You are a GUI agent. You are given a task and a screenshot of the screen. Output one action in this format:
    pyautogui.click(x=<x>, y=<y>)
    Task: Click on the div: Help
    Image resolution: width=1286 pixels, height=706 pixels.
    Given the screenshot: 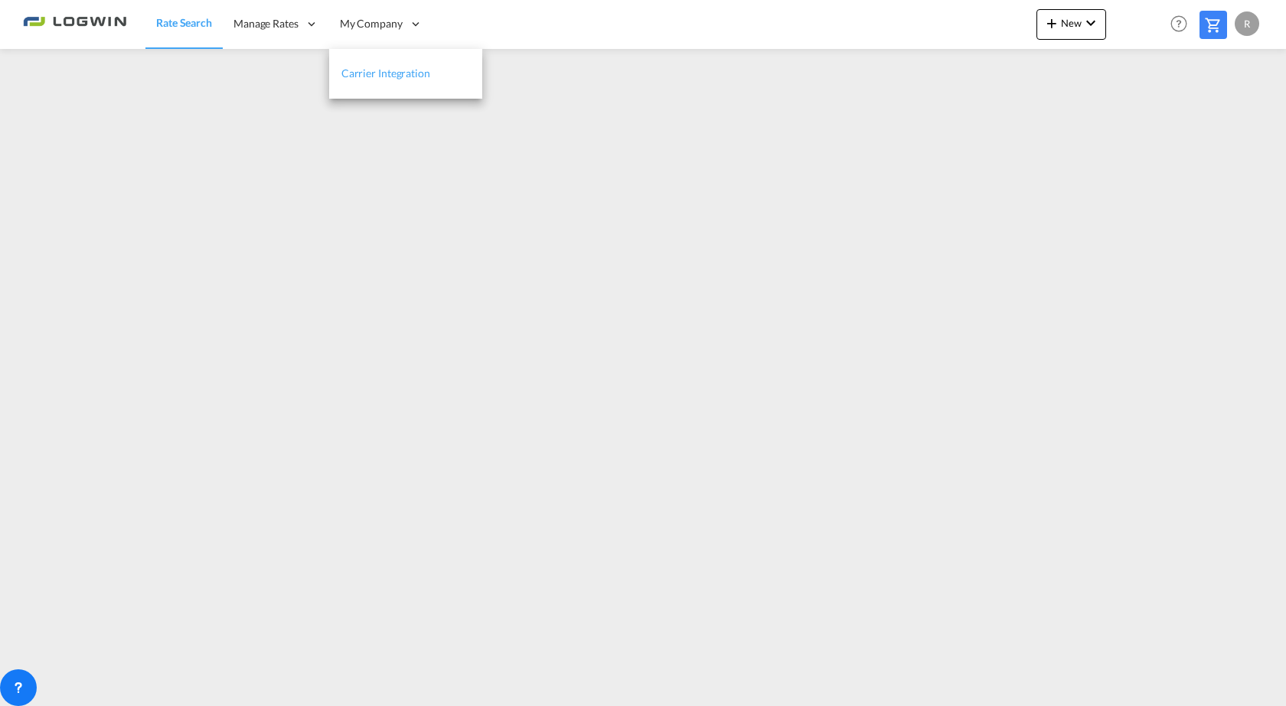 What is the action you would take?
    pyautogui.click(x=1183, y=24)
    